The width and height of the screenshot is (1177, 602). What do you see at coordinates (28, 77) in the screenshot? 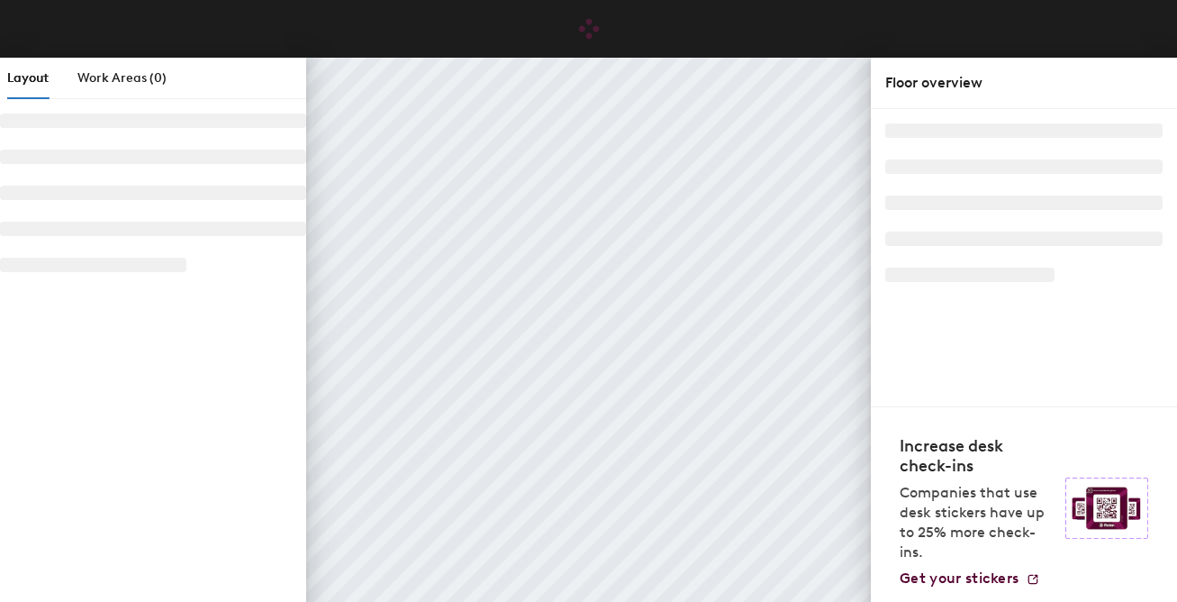
I see `span: Layout` at bounding box center [28, 77].